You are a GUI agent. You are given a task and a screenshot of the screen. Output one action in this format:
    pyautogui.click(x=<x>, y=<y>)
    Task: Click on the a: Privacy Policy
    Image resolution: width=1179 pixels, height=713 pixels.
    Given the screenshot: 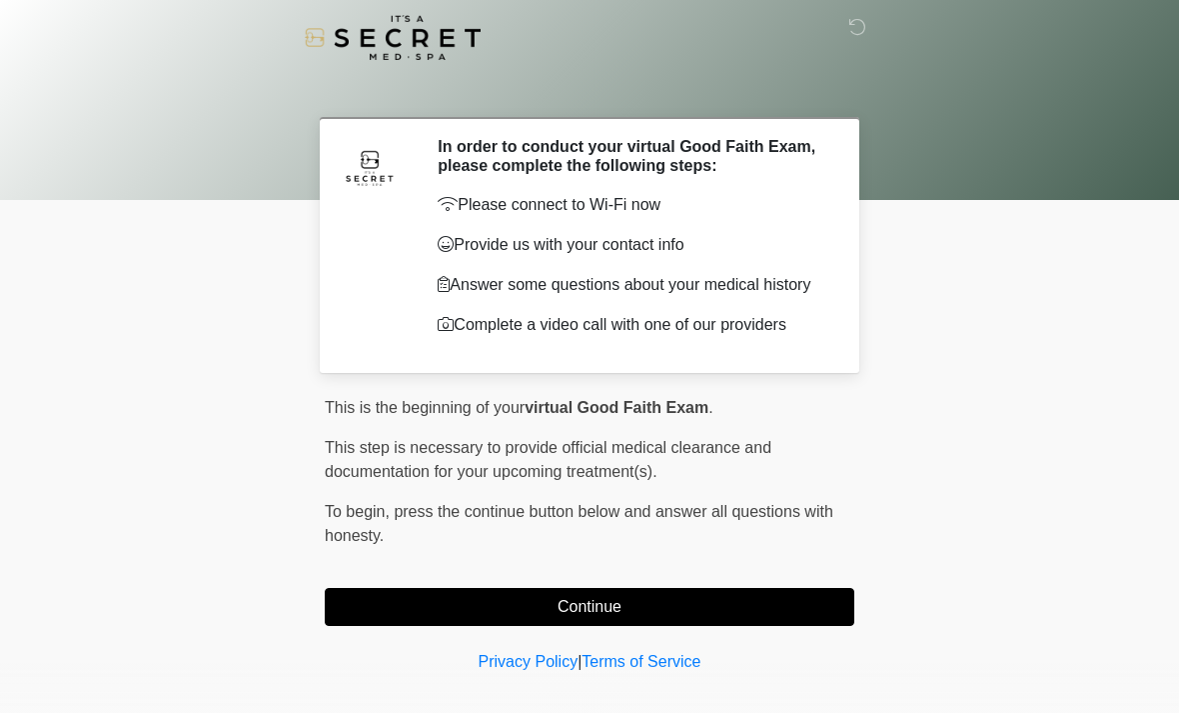 What is the action you would take?
    pyautogui.click(x=529, y=661)
    